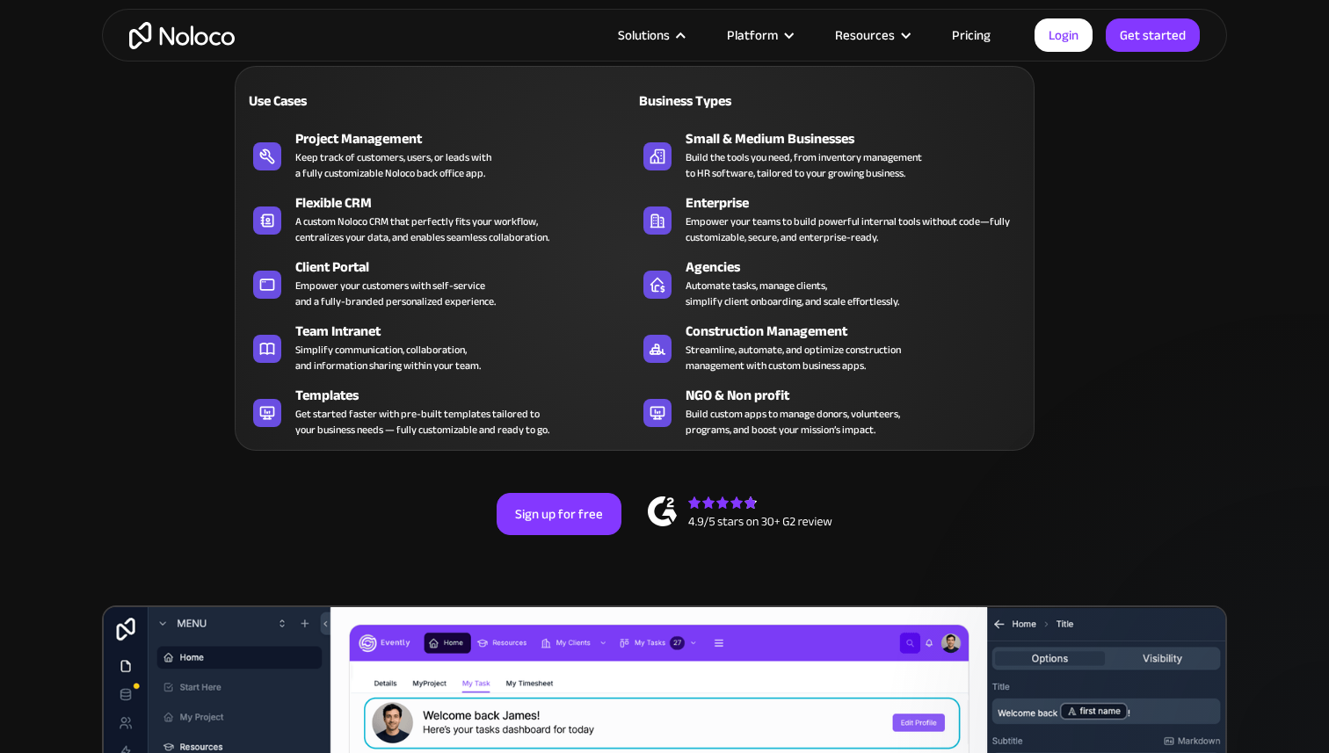  What do you see at coordinates (468, 139) in the screenshot?
I see `div: Project Management` at bounding box center [468, 139].